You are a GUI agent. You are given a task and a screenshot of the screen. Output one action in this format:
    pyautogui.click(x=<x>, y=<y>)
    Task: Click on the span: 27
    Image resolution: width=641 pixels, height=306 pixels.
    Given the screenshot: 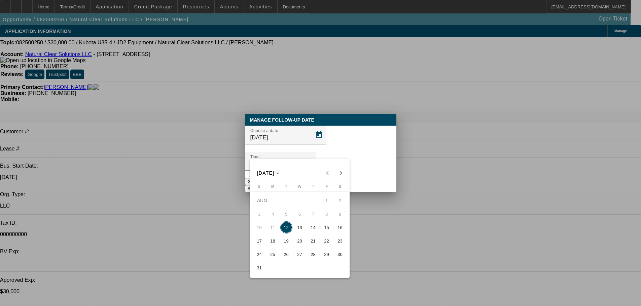 What is the action you would take?
    pyautogui.click(x=300, y=255)
    